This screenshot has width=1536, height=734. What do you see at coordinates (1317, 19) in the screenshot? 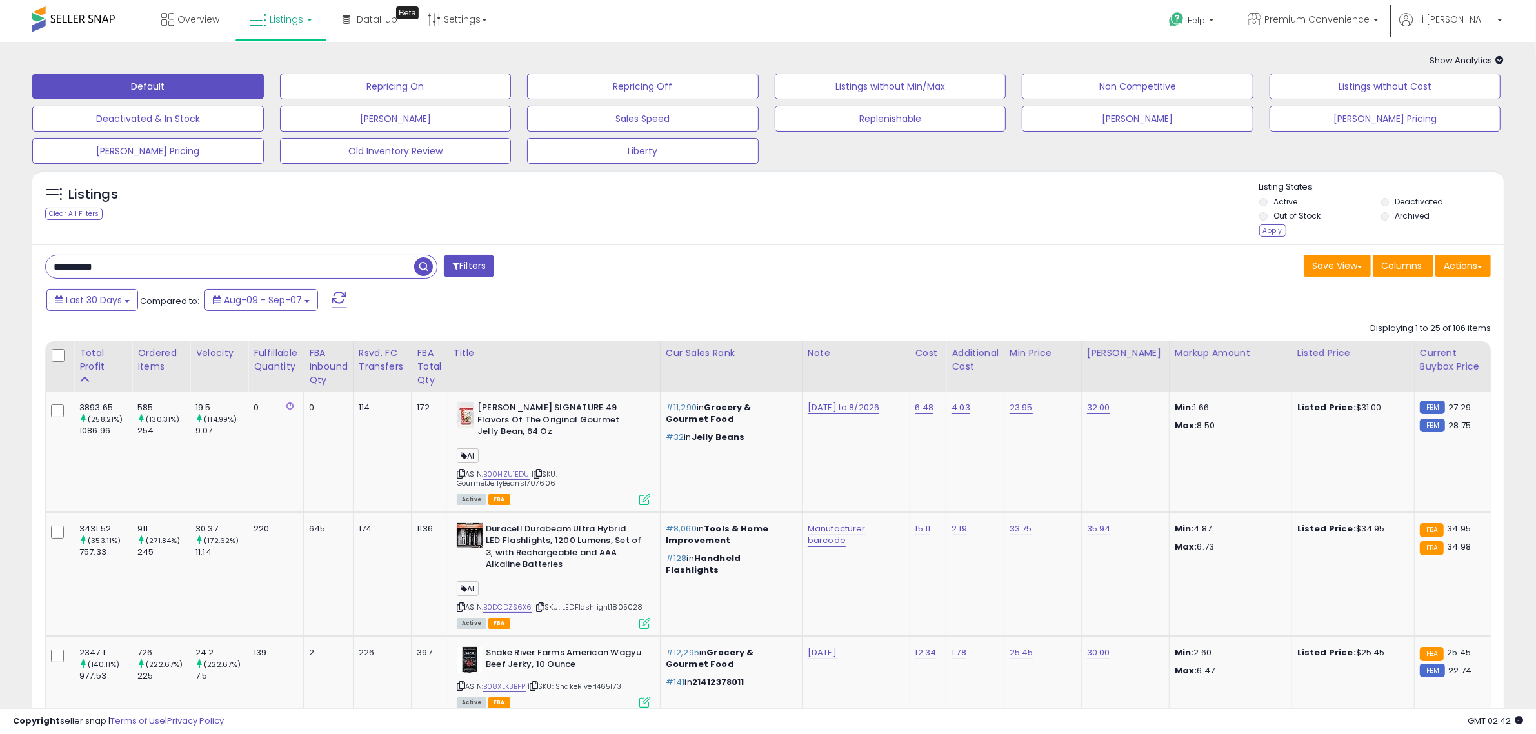
I see `span: Premium Convenience` at bounding box center [1317, 19].